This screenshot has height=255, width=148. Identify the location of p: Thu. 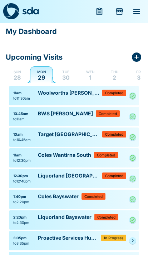
(115, 72).